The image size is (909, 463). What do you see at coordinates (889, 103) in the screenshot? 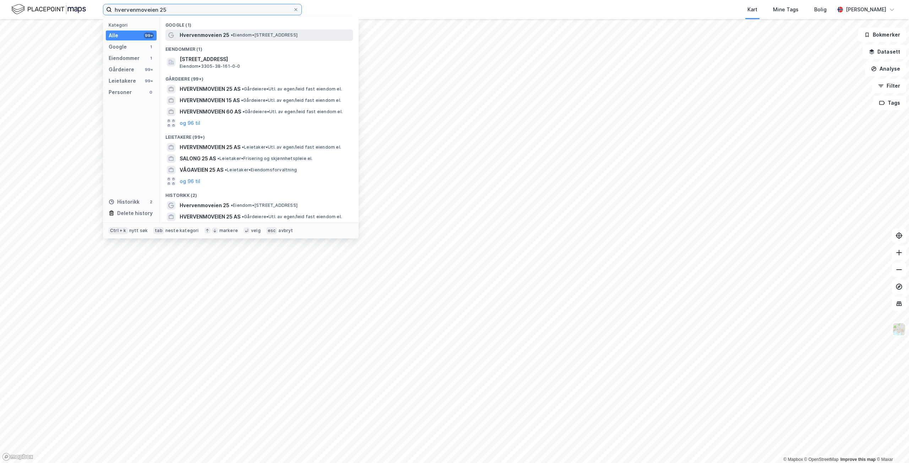
I see `button: Tags` at bounding box center [889, 103].